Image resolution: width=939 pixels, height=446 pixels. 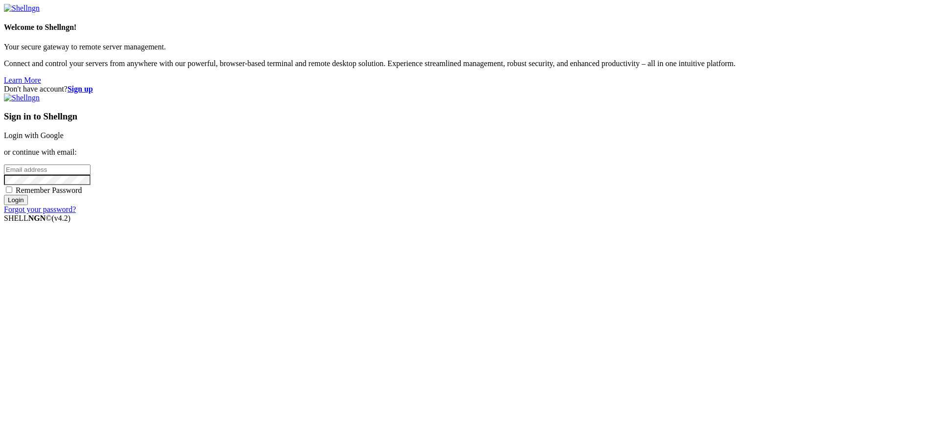 What do you see at coordinates (23, 80) in the screenshot?
I see `a: Learn More` at bounding box center [23, 80].